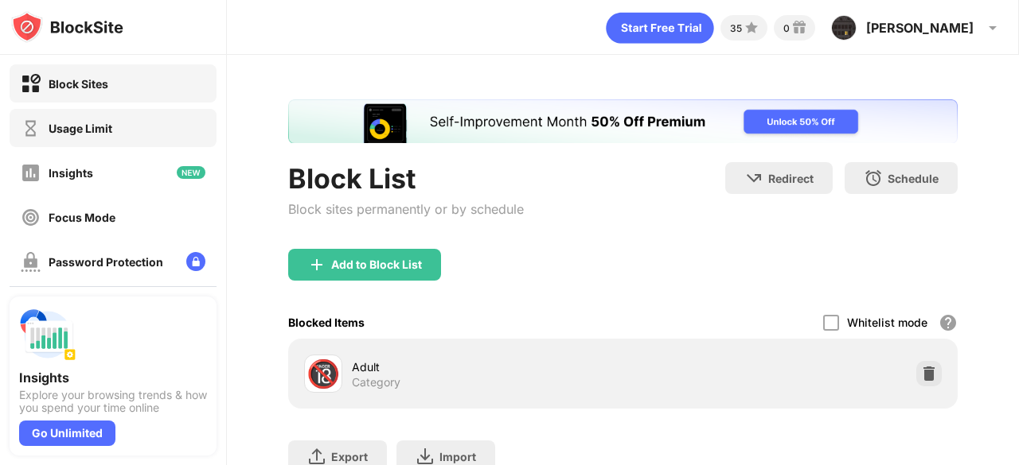 The width and height of the screenshot is (1019, 465). I want to click on div: Go Unlimited, so click(67, 434).